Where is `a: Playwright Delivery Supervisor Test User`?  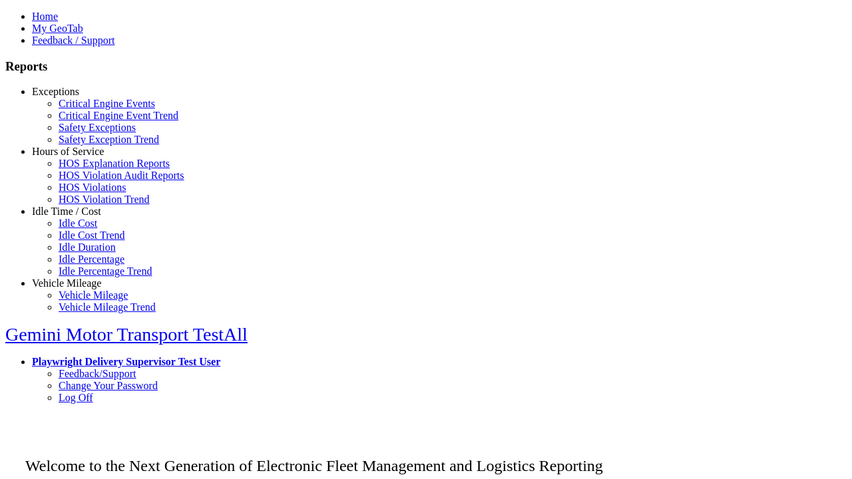
a: Playwright Delivery Supervisor Test User is located at coordinates (126, 361).